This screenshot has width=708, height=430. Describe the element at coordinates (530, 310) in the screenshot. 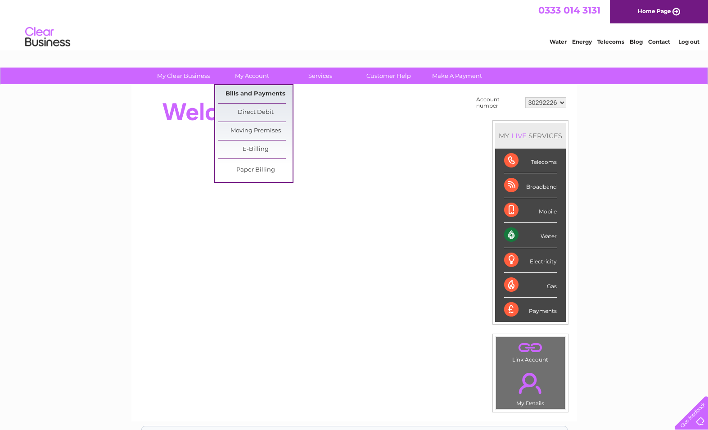

I see `div: Payments` at that location.